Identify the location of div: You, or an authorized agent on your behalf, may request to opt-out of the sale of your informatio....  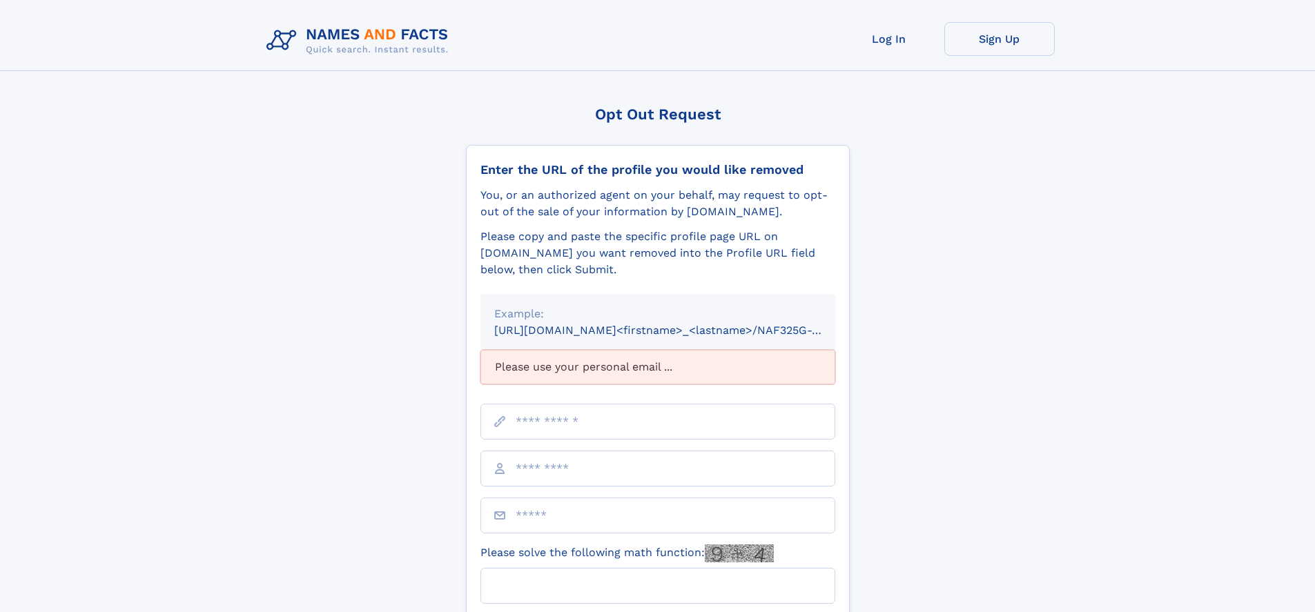
(658, 204).